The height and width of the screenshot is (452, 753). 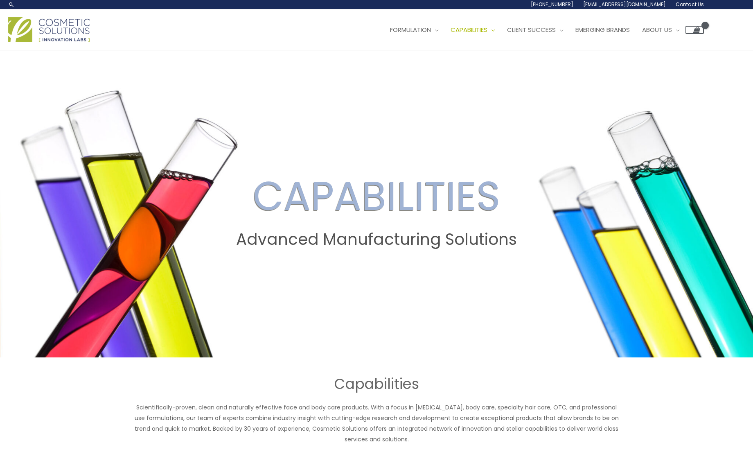 I want to click on a: View Shopping Cart, empty, so click(x=694, y=30).